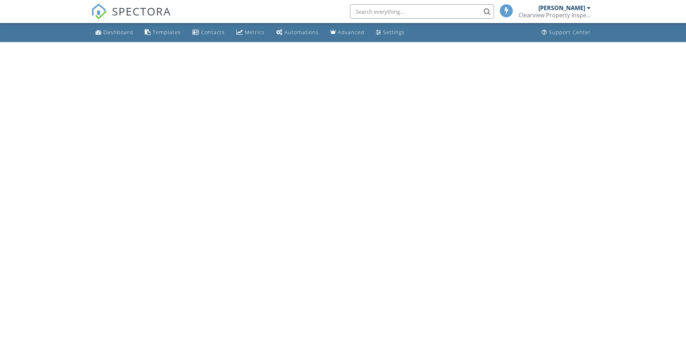  Describe the element at coordinates (569, 32) in the screenshot. I see `div: Support Center` at that location.